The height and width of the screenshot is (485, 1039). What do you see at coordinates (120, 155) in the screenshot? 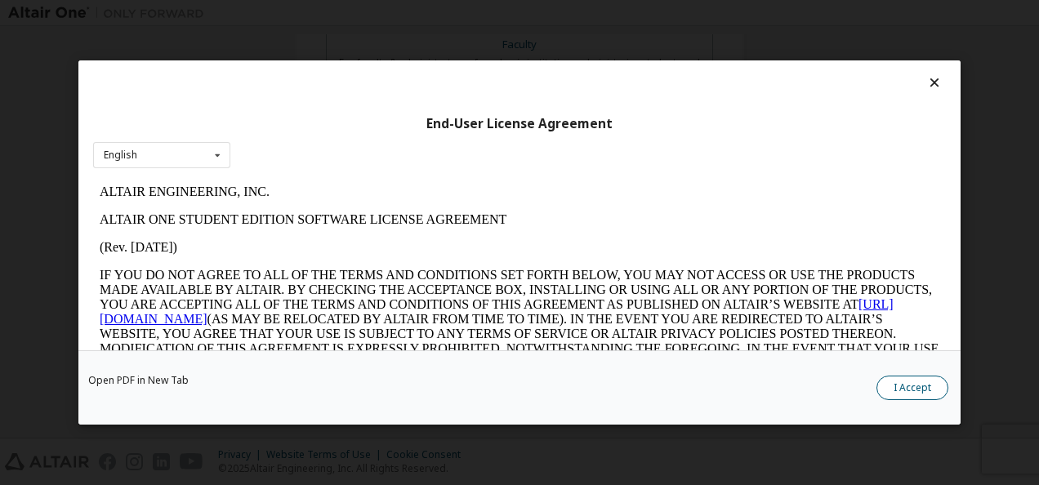
I see `div: English` at bounding box center [120, 155].